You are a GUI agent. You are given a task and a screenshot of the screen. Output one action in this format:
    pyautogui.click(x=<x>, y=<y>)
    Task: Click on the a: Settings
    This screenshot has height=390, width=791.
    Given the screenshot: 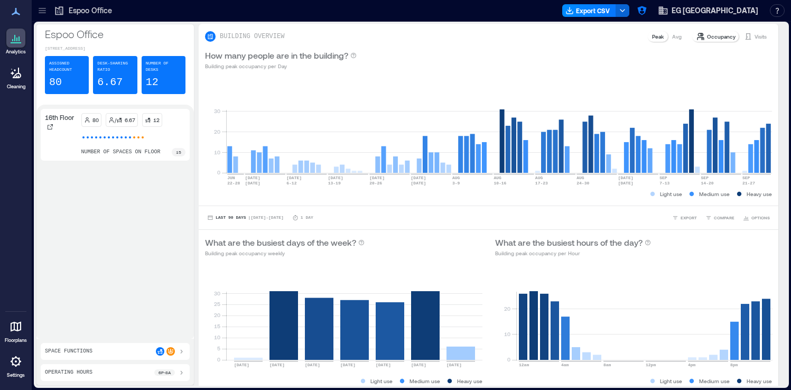 What is the action you would take?
    pyautogui.click(x=16, y=365)
    